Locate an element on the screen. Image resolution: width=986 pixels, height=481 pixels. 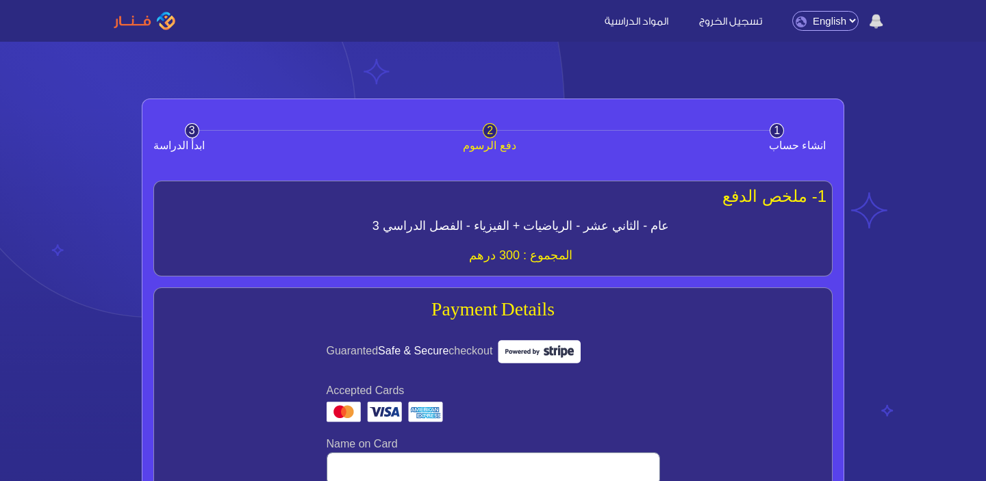
td: عام - الثاني عشر - الرياضيات + الفيزياء - الفصل الدراسي 3 is located at coordinates (520, 226).